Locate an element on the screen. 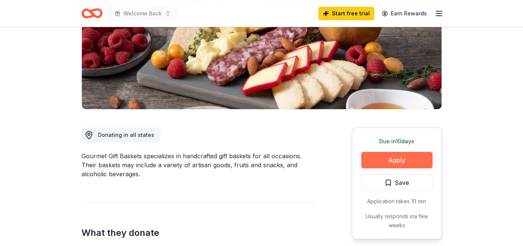 This screenshot has height=246, width=523. a: Start free trial is located at coordinates (346, 14).